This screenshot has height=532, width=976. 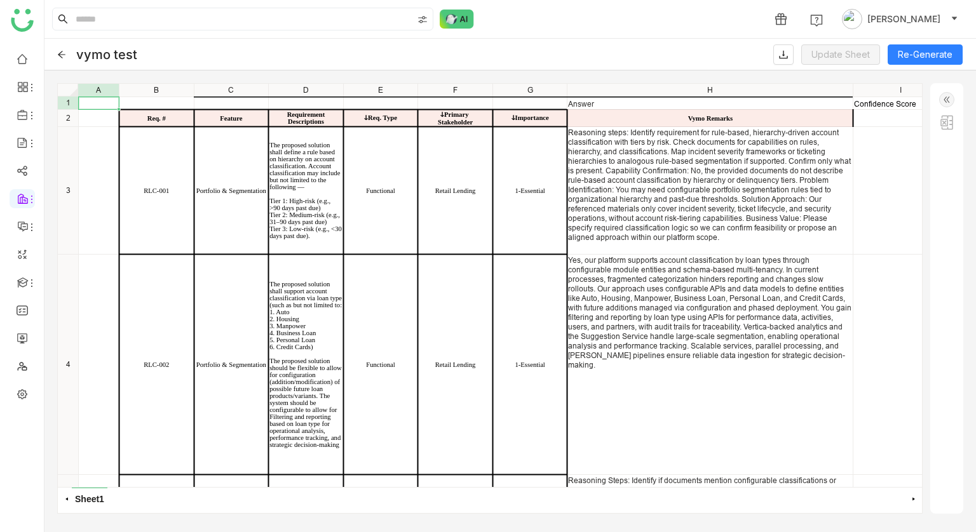 What do you see at coordinates (90, 499) in the screenshot?
I see `span: Sheet1` at bounding box center [90, 499].